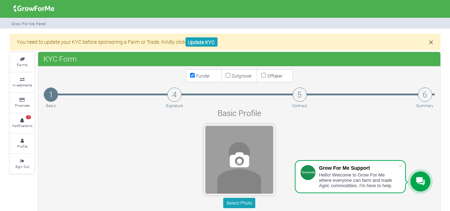 This screenshot has height=211, width=450. I want to click on a: 4 Notifications, so click(22, 123).